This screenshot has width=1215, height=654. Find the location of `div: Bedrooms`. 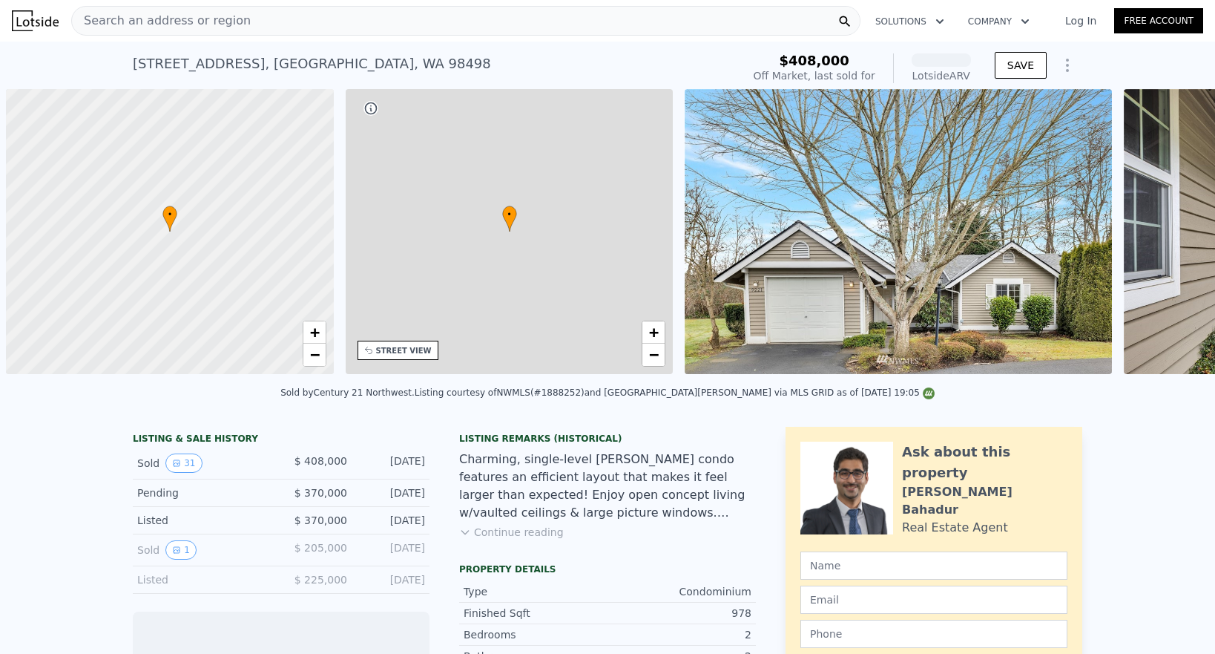

div: Bedrooms is located at coordinates (536, 634).